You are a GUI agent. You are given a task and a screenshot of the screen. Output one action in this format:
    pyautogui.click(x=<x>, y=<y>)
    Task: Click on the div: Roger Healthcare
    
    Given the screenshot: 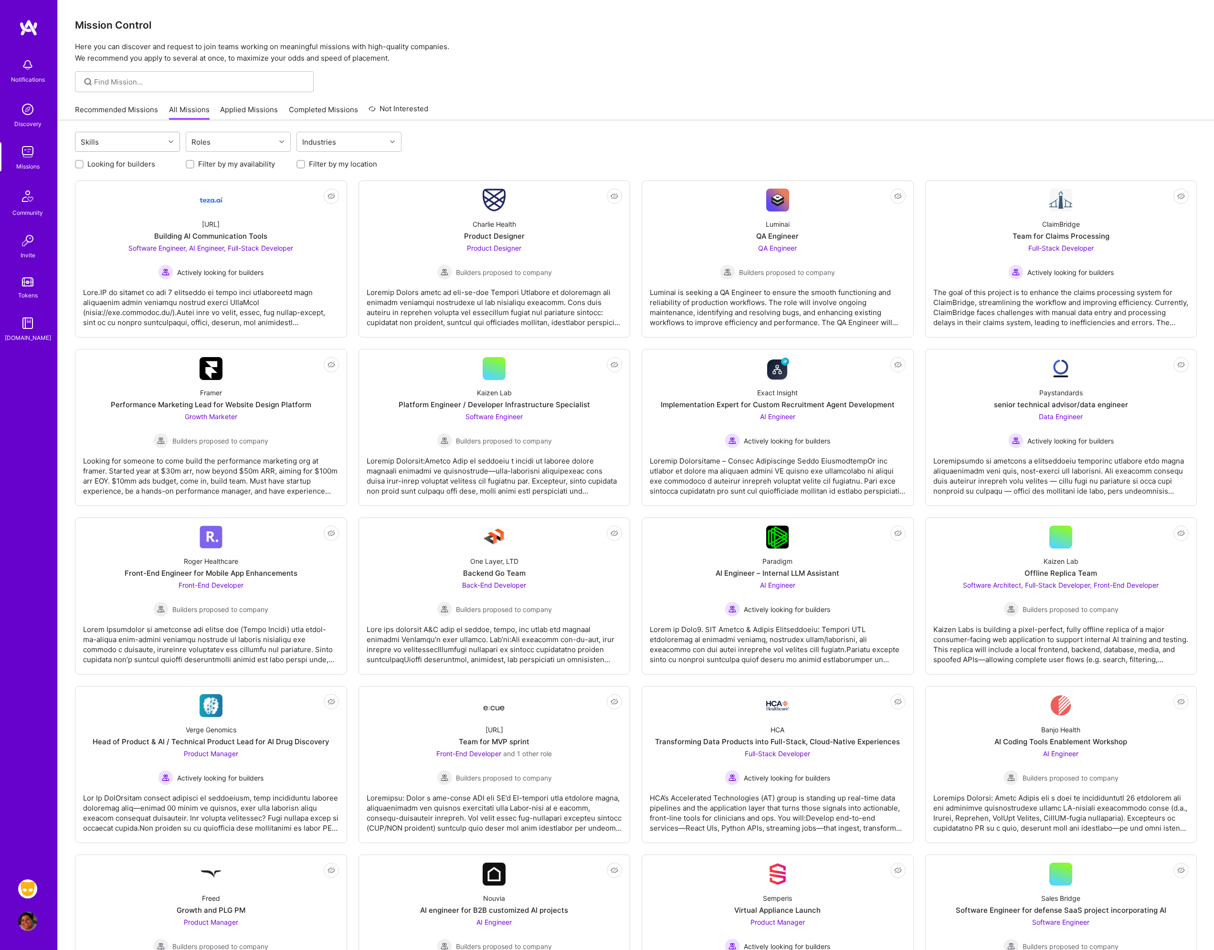 What is the action you would take?
    pyautogui.click(x=211, y=561)
    